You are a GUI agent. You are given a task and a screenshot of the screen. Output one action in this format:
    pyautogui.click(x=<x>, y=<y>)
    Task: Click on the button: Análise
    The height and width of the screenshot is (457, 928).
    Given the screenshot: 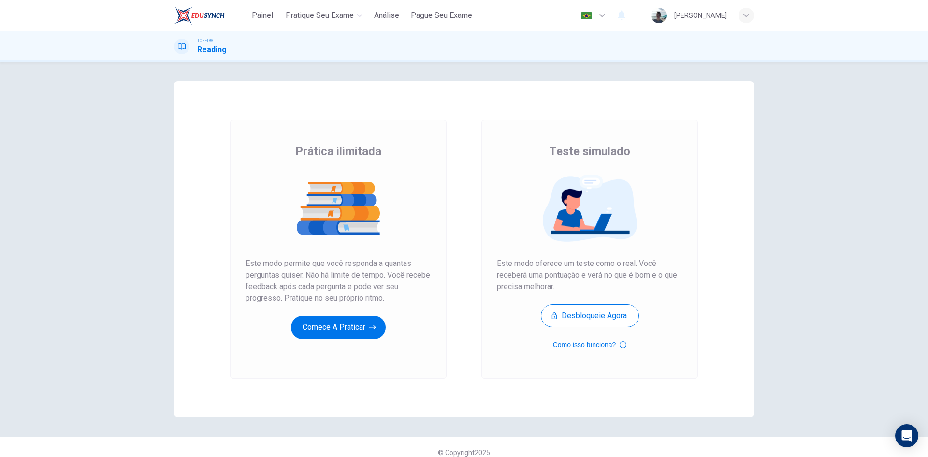 What is the action you would take?
    pyautogui.click(x=387, y=15)
    